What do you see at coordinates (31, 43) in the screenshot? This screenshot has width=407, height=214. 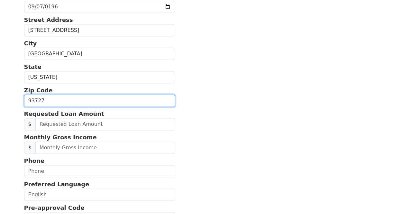 I see `strong: City` at bounding box center [31, 43].